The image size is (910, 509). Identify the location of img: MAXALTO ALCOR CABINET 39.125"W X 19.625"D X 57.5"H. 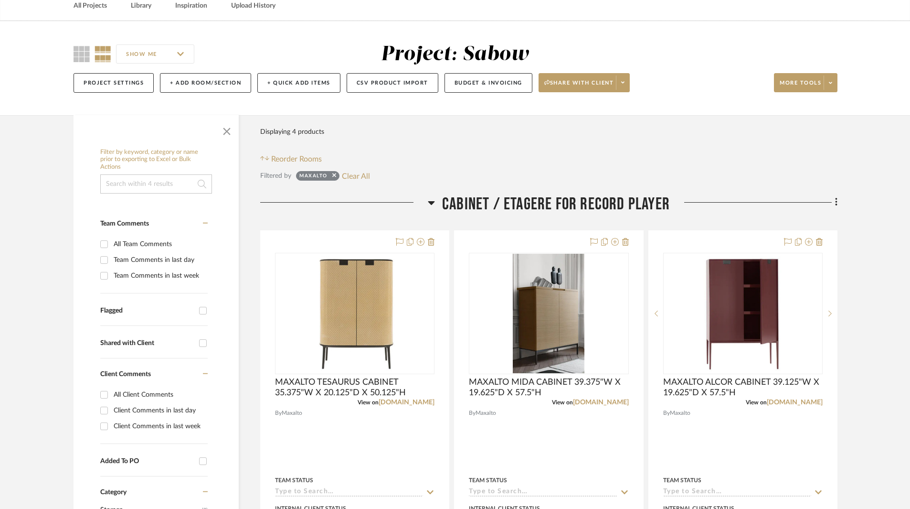
(743, 313).